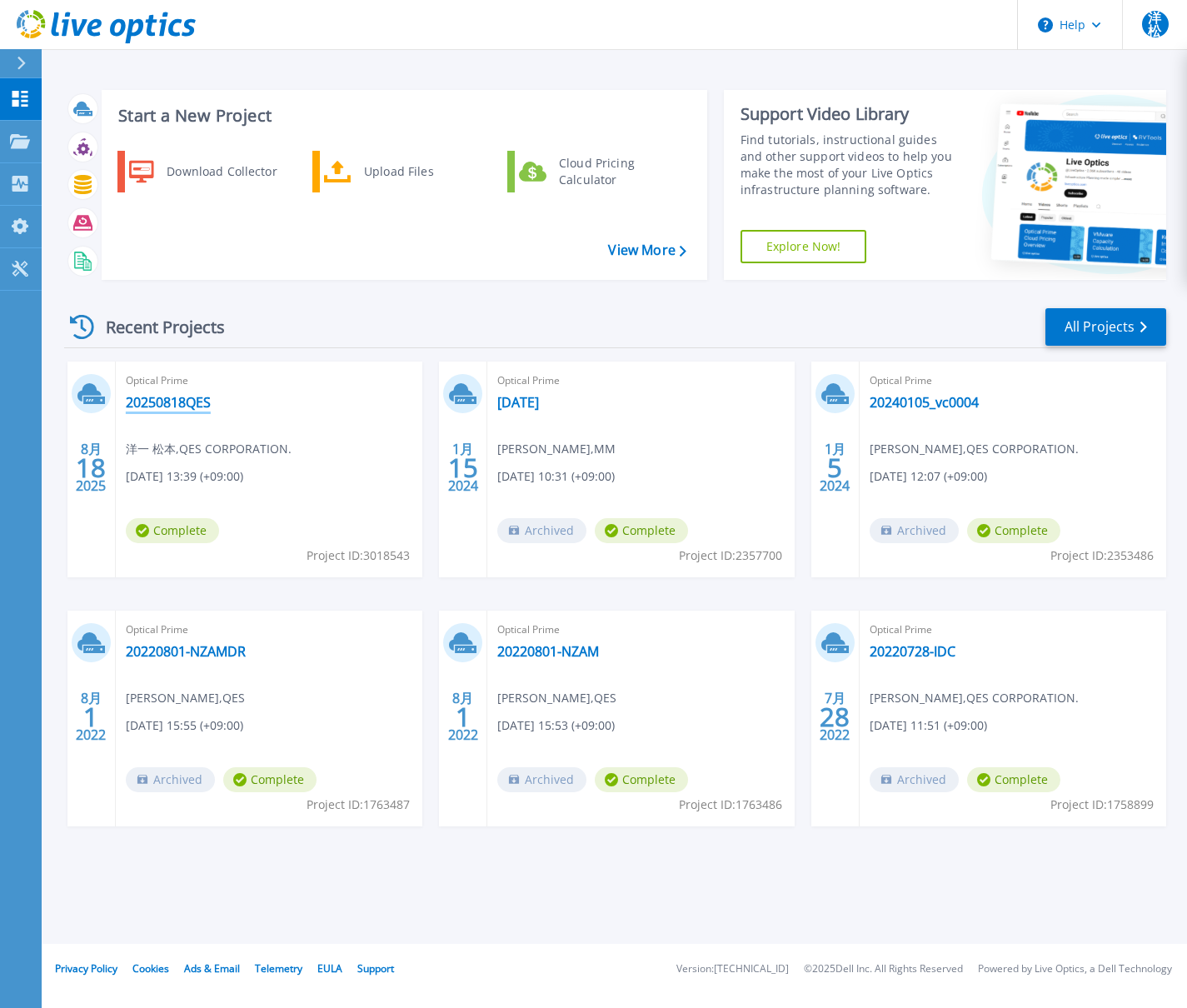 The image size is (1187, 1008). I want to click on a: Privacy Policy, so click(86, 968).